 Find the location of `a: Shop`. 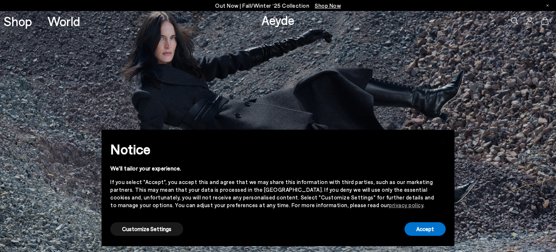

a: Shop is located at coordinates (18, 21).